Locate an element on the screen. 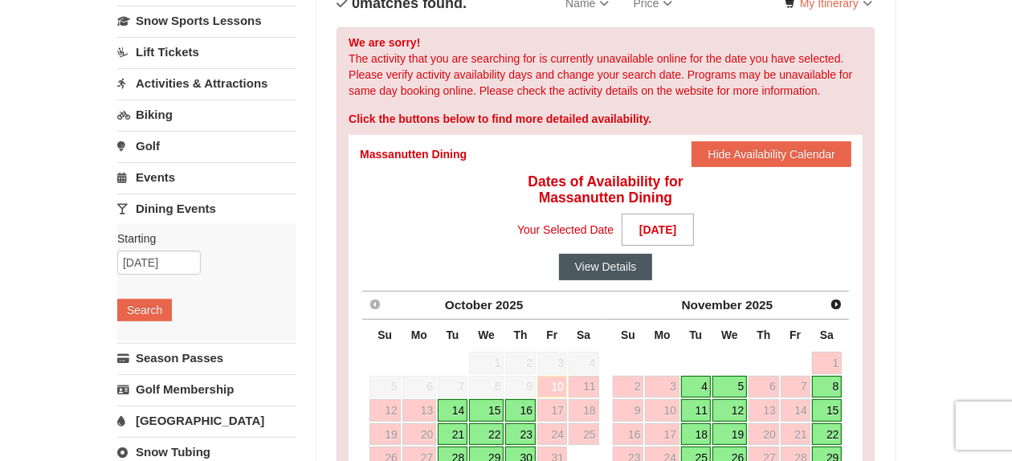 The width and height of the screenshot is (1012, 461). span: November is located at coordinates (712, 305).